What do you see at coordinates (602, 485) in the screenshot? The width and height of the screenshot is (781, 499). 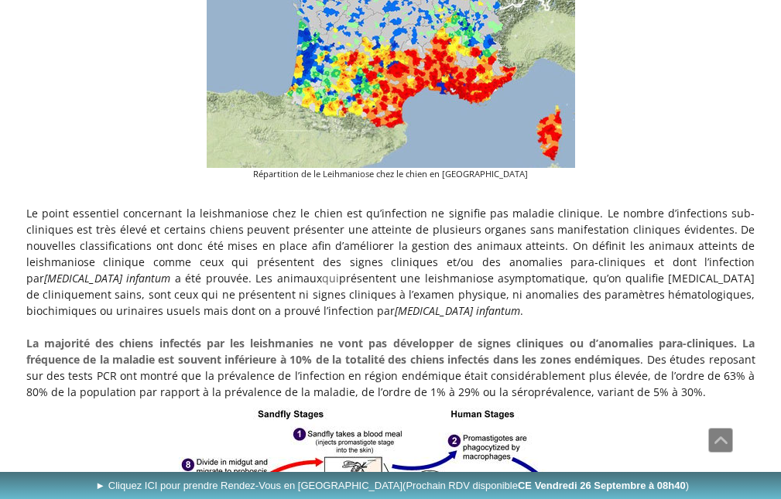 I see `b: CE Vendredi 26 Septembre à 08h40` at bounding box center [602, 485].